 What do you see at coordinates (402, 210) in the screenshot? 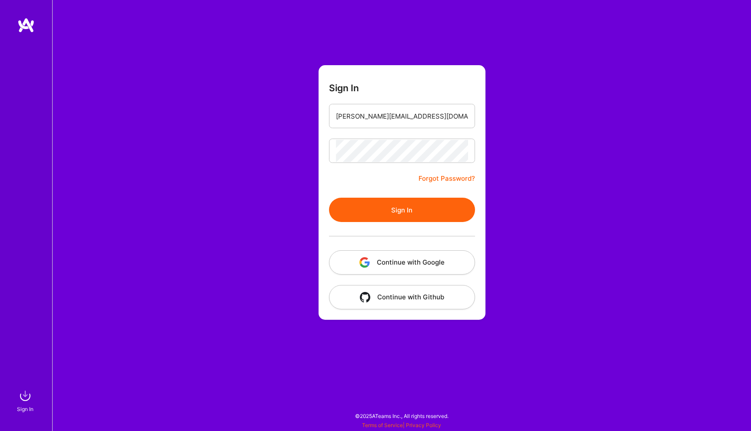
I see `button: Sign In` at bounding box center [402, 210].